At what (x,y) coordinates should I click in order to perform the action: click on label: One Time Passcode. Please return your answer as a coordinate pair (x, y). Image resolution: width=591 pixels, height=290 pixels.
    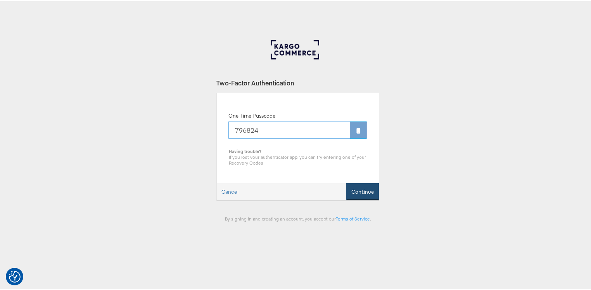
    Looking at the image, I should click on (252, 114).